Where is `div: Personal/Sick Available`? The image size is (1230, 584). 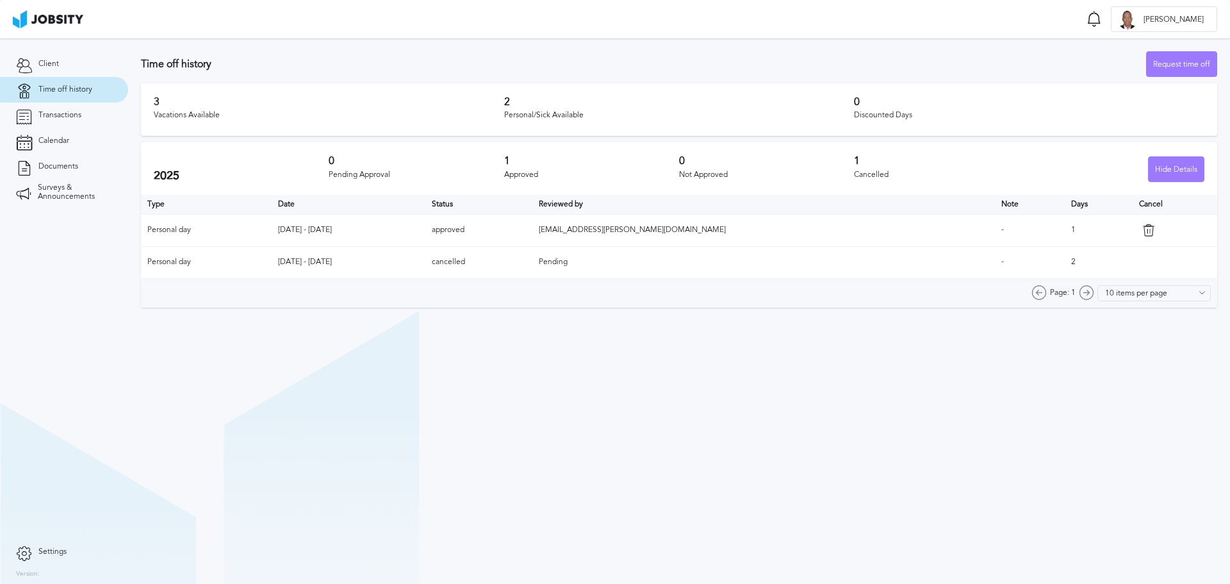 div: Personal/Sick Available is located at coordinates (679, 115).